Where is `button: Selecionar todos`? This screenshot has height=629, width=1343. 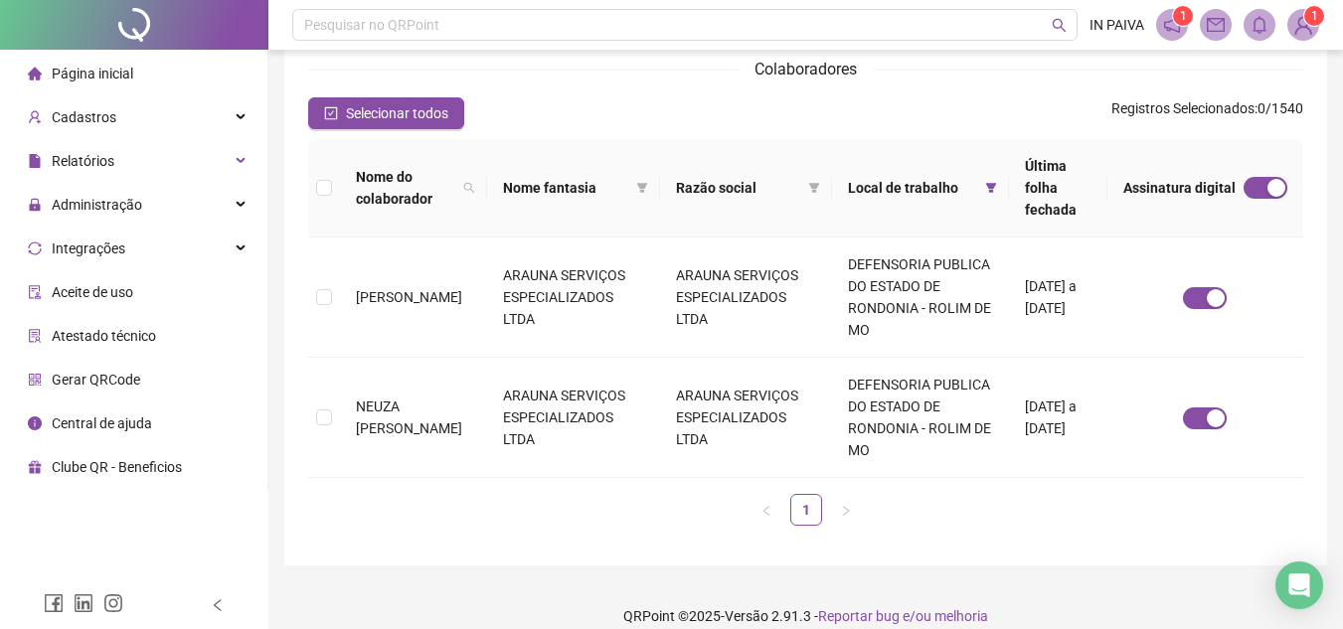 button: Selecionar todos is located at coordinates (386, 113).